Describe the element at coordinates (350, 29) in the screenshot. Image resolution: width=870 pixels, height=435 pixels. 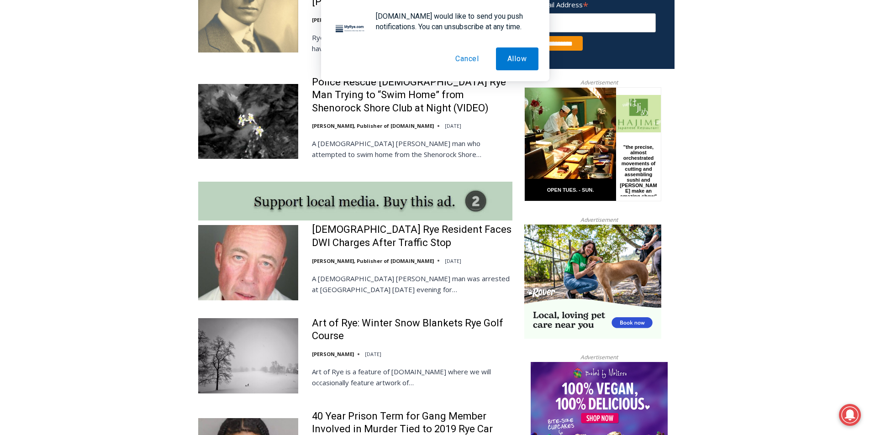
I see `img: notification icon` at that location.